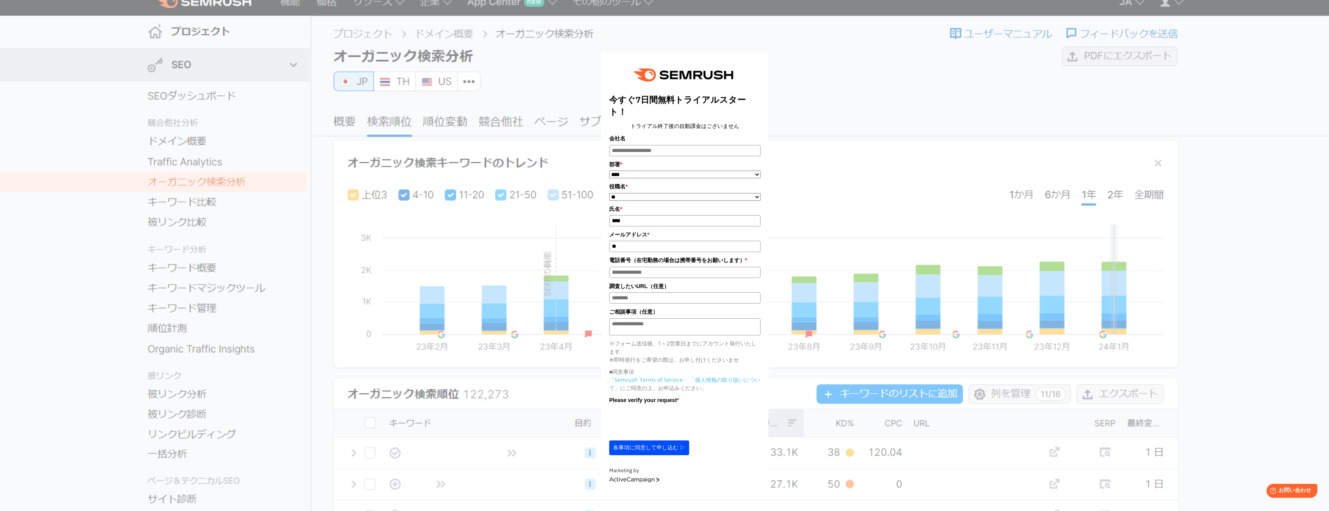  Describe the element at coordinates (685, 384) in the screenshot. I see `p: にご同意の上、お申込みください。` at that location.